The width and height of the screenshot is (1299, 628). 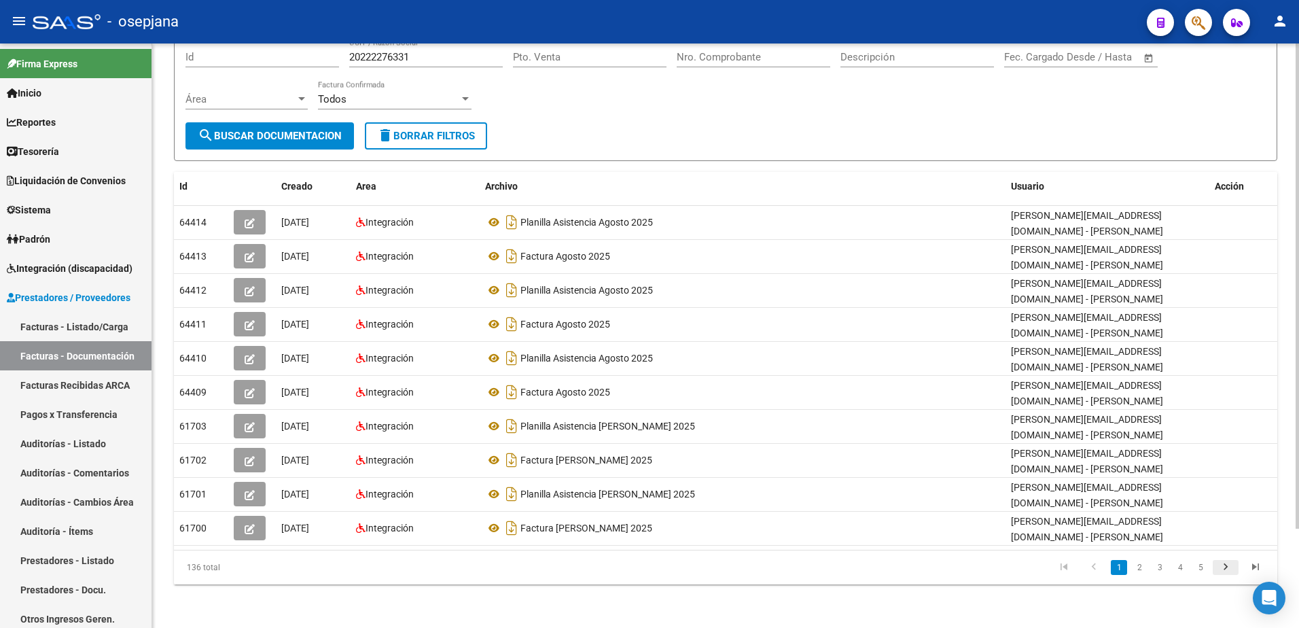 I want to click on datatable-header-cell: Creado, so click(x=313, y=186).